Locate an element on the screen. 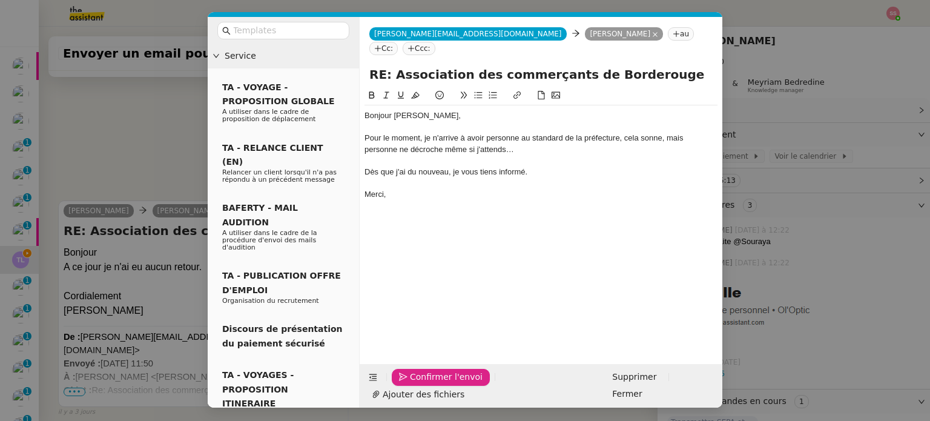  span: Supprimer is located at coordinates (634, 376).